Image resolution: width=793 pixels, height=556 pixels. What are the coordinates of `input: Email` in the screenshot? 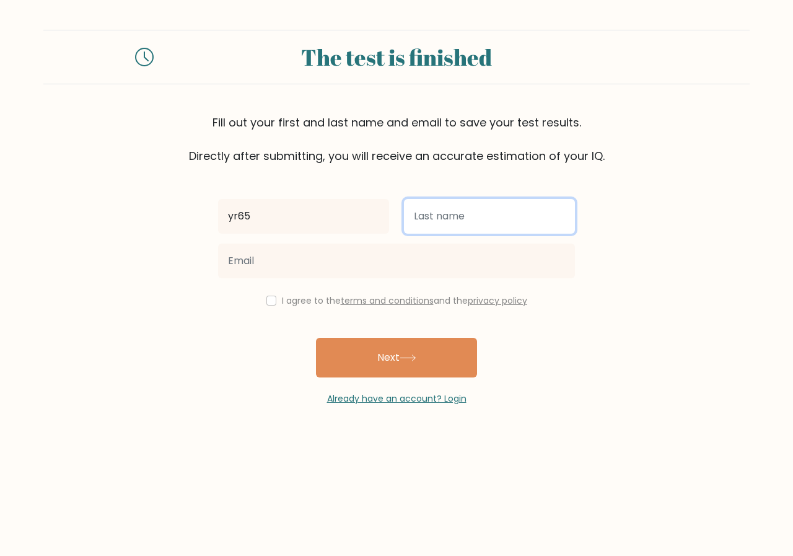 It's located at (397, 261).